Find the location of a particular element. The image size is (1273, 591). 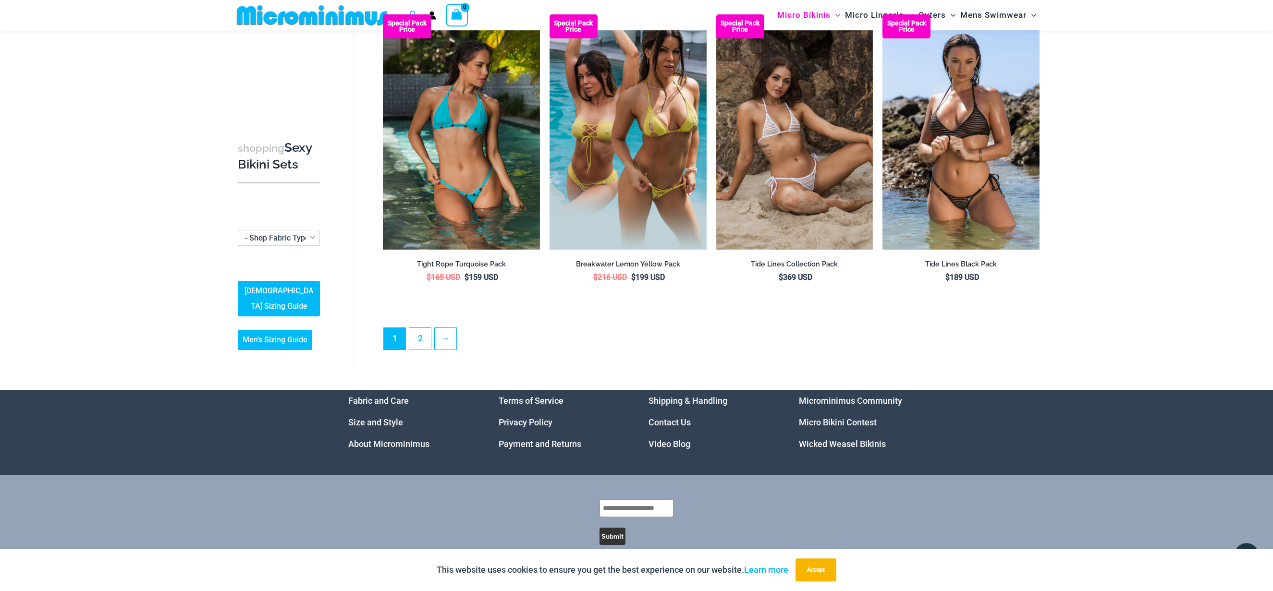

a: Tide Lines White 308 Tri Top 470 Thong 07 Tide Lines Black 308 Tri Top 480 Micro 01Tide Lines Bla... is located at coordinates (794, 132).